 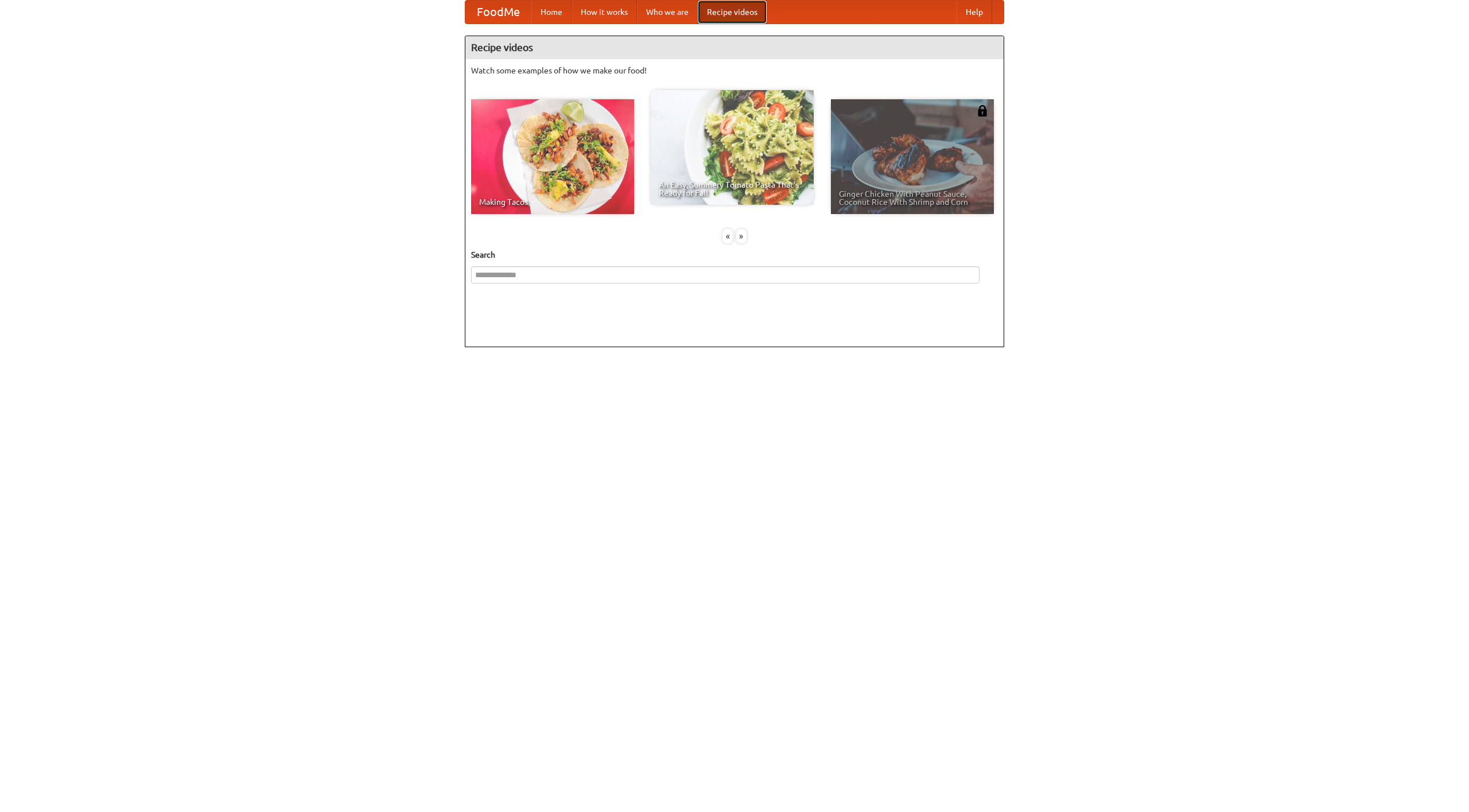 What do you see at coordinates (552, 12) in the screenshot?
I see `a: Home` at bounding box center [552, 12].